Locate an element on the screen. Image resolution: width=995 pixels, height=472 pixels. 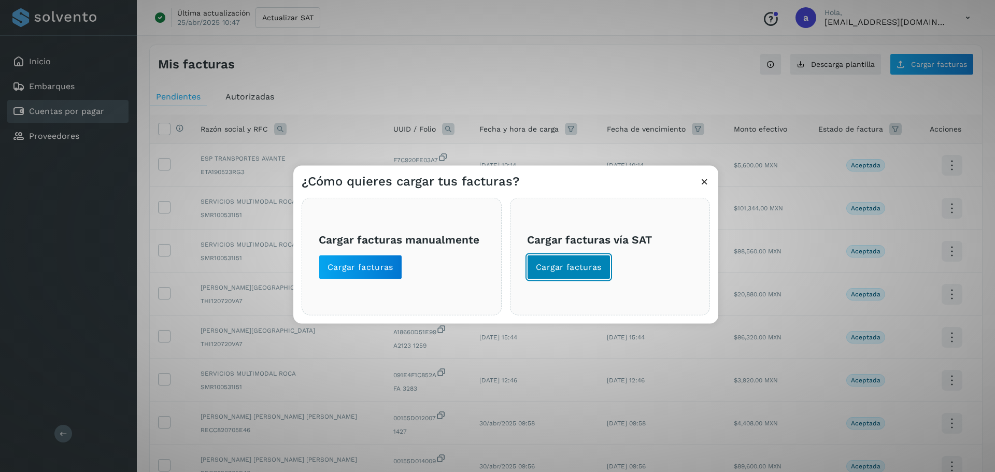
h3: ¿Cómo quieres cargar tus facturas? is located at coordinates (411, 181).